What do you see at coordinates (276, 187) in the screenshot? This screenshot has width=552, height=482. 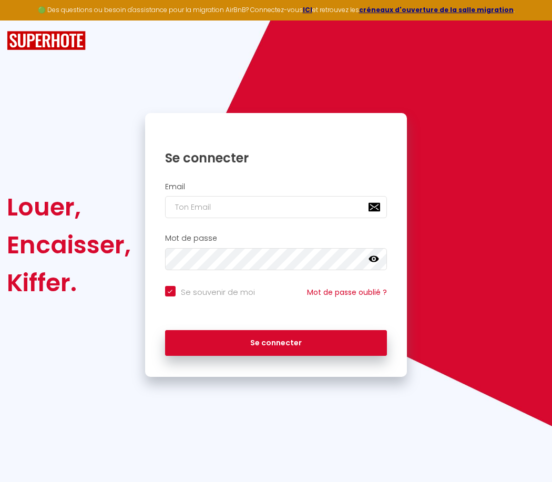 I see `h2: Email` at bounding box center [276, 187].